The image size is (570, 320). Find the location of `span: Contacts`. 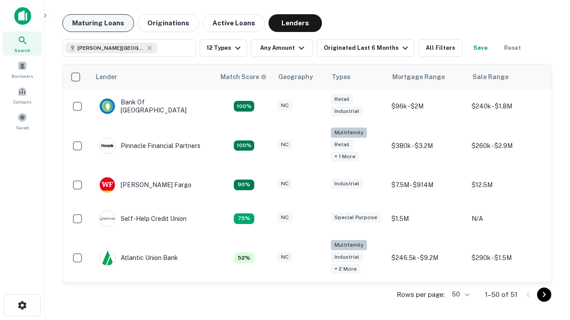

span: Contacts is located at coordinates (22, 102).